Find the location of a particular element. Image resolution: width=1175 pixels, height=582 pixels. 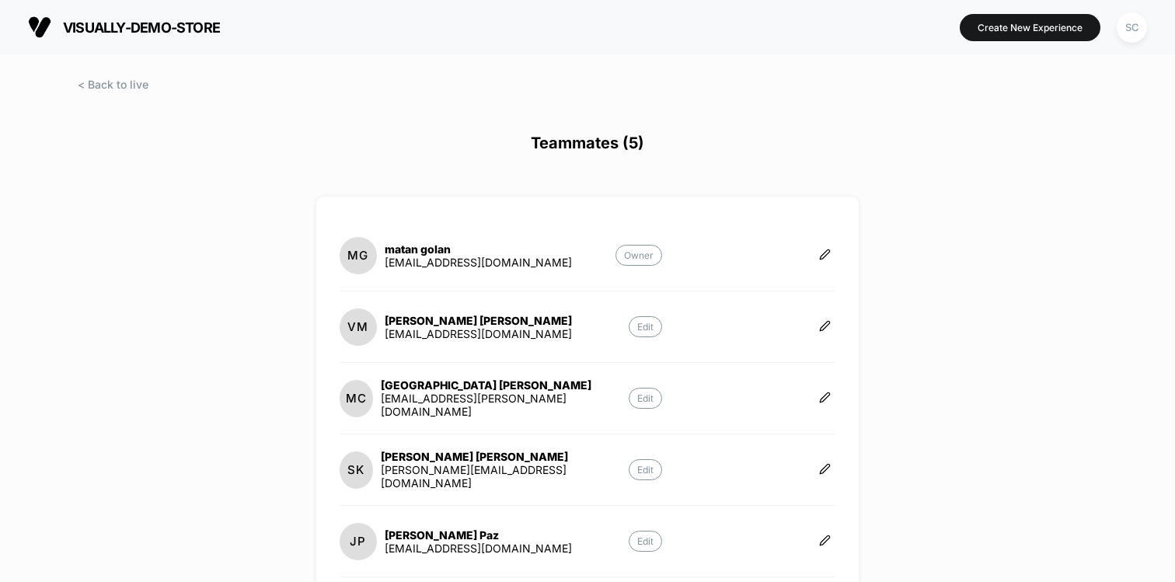

img: Visually logo is located at coordinates (40, 27).